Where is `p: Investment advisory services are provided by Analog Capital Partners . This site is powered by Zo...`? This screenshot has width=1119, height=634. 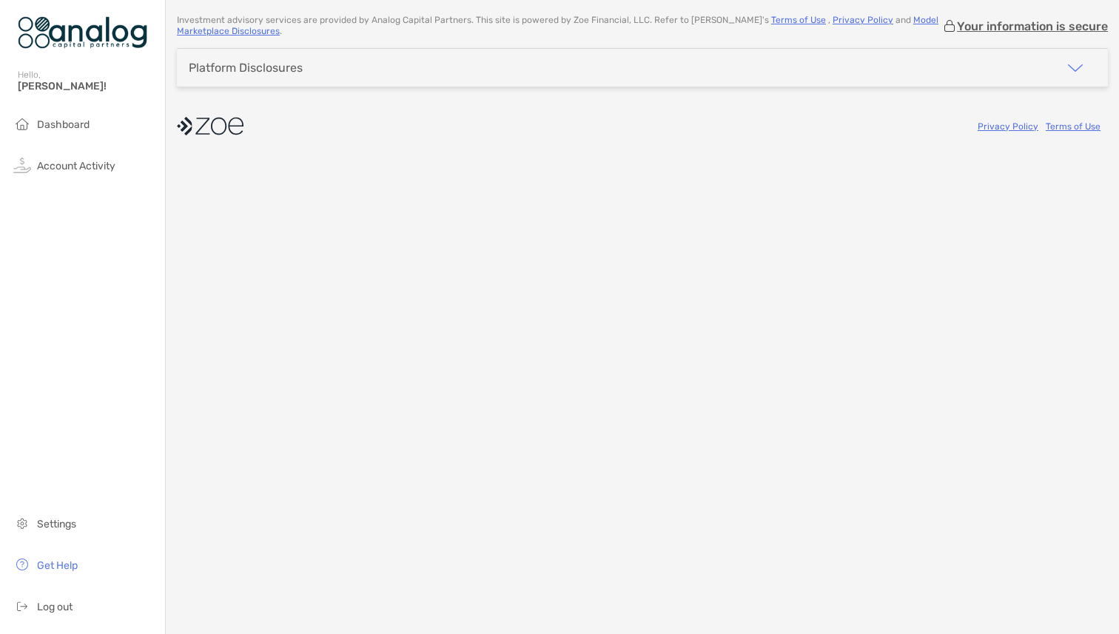
p: Investment advisory services are provided by Analog Capital Partners . This site is powered by Zo... is located at coordinates (560, 26).